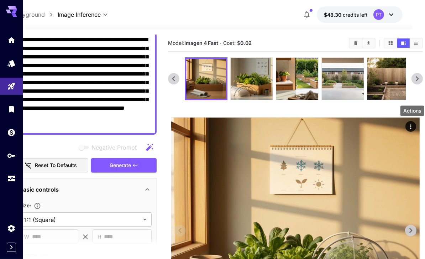 The width and height of the screenshot is (425, 259). I want to click on b: 0.02, so click(246, 43).